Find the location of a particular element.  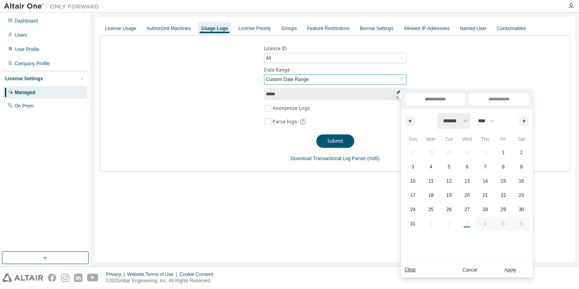

button: 17 is located at coordinates (413, 196).